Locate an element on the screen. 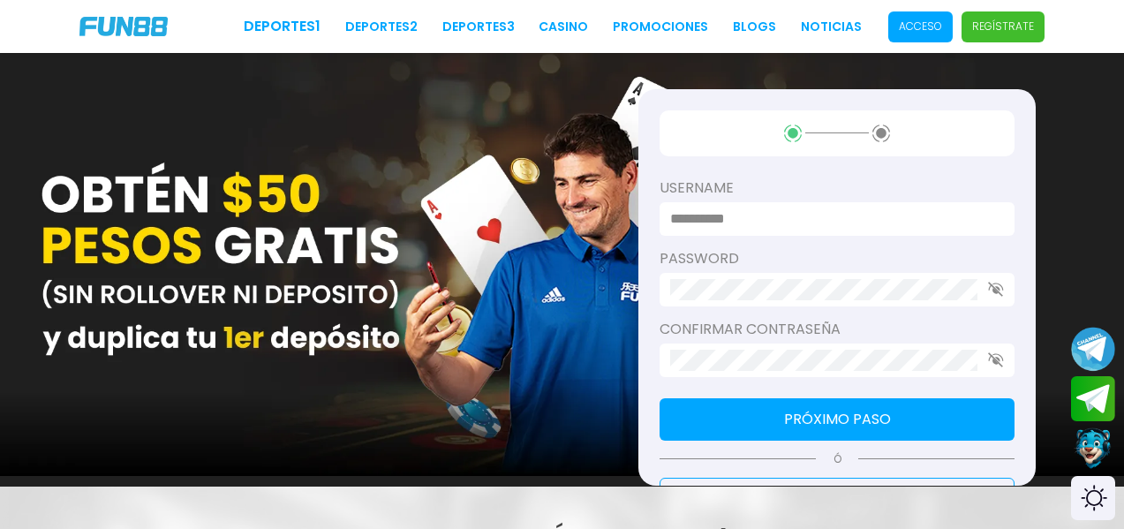 Image resolution: width=1124 pixels, height=529 pixels. a: Promociones is located at coordinates (660, 26).